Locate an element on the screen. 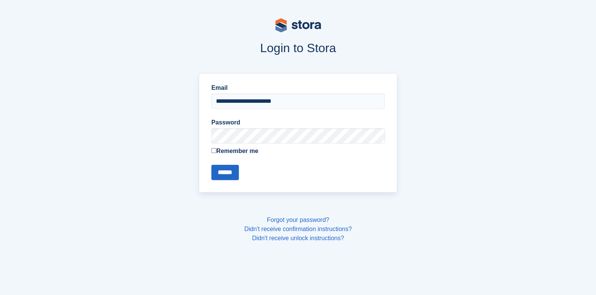  label: Password is located at coordinates (298, 123).